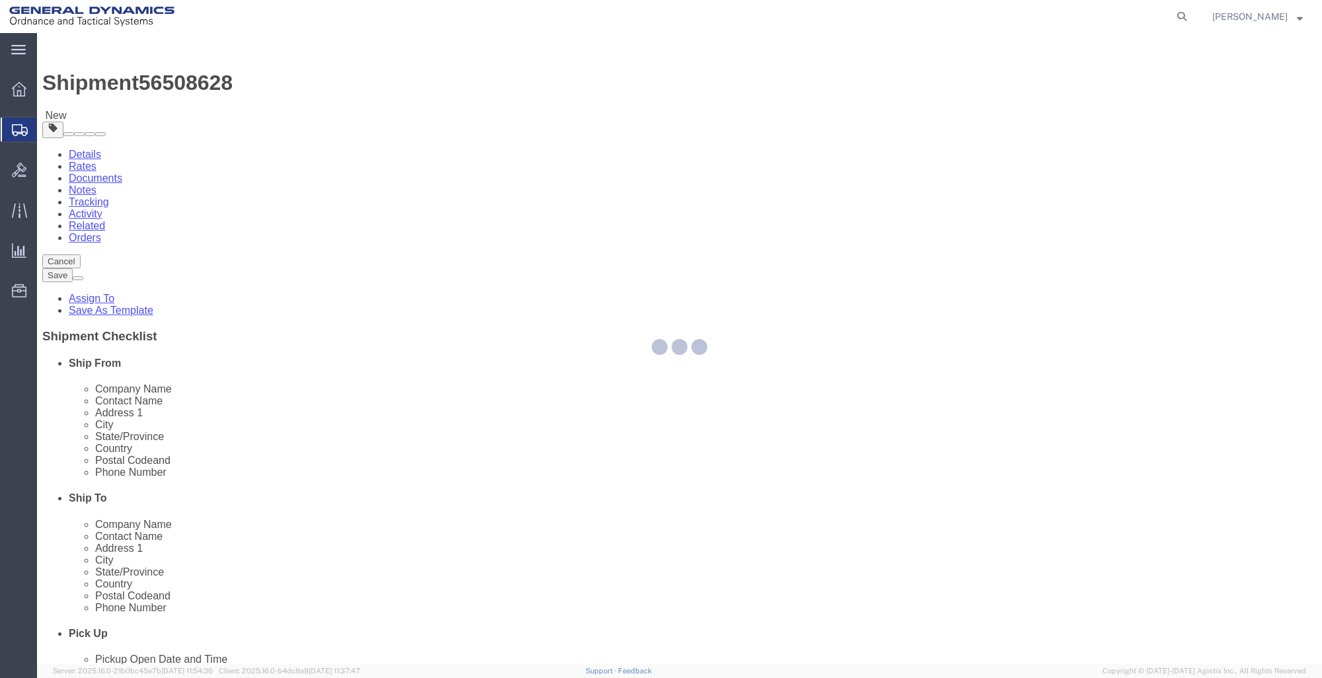  I want to click on span: Client: 2025.16.0-b4dc8a9, so click(289, 671).